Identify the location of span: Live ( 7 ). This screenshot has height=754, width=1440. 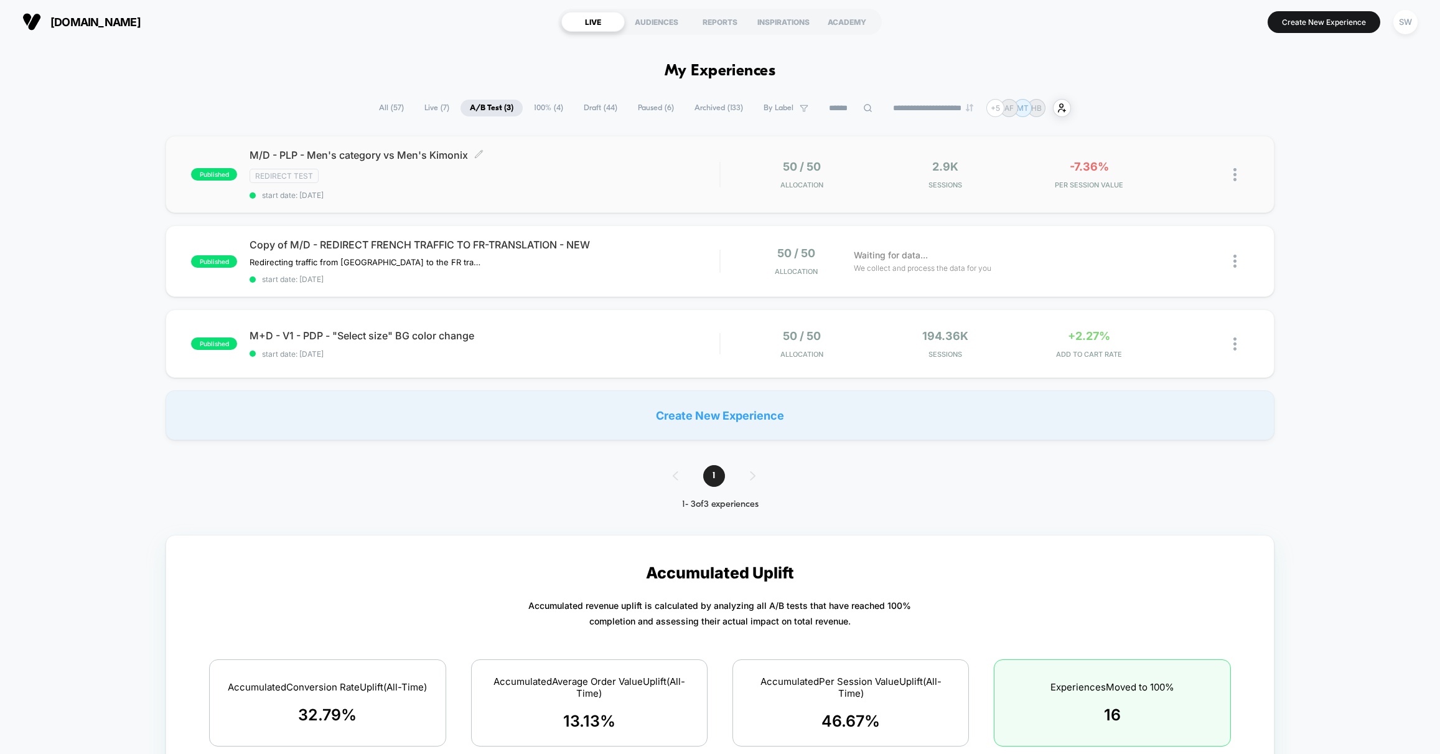
(437, 108).